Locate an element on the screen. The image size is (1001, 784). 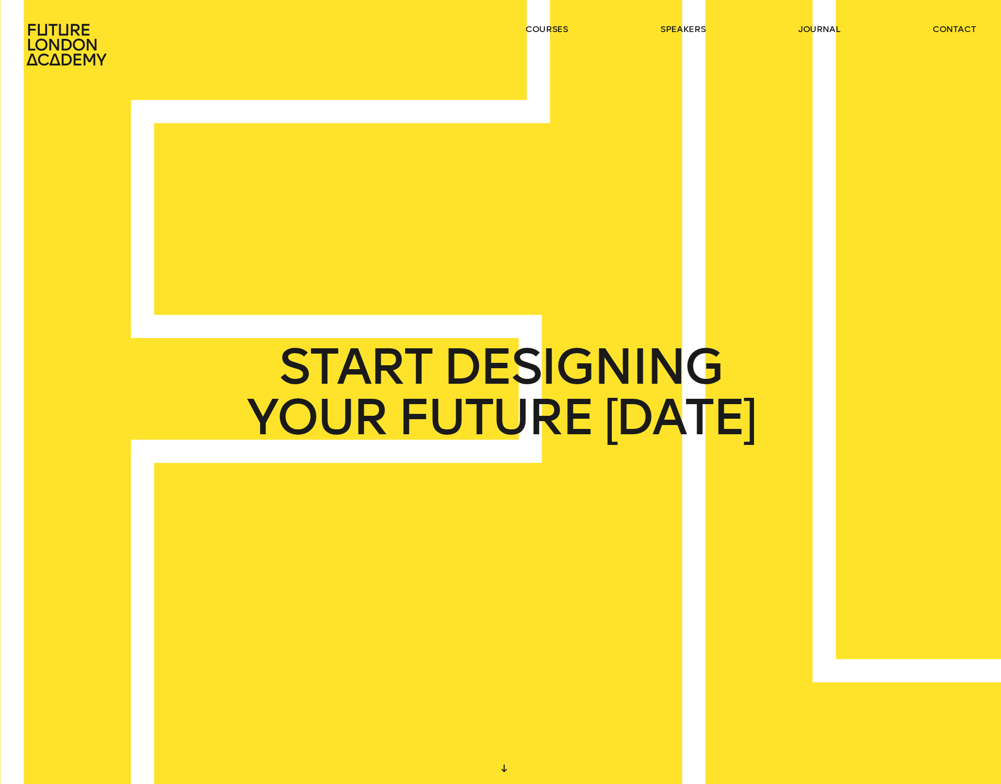
a: courses is located at coordinates (547, 29).